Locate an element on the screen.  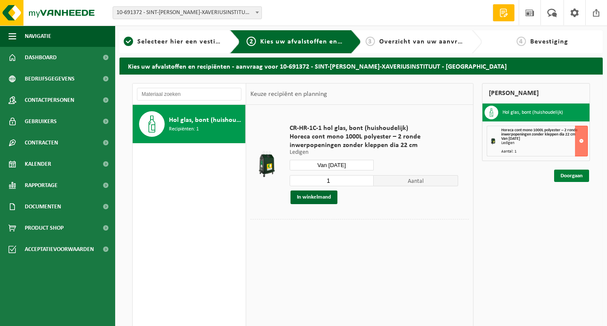
span: 3 is located at coordinates (370, 41).